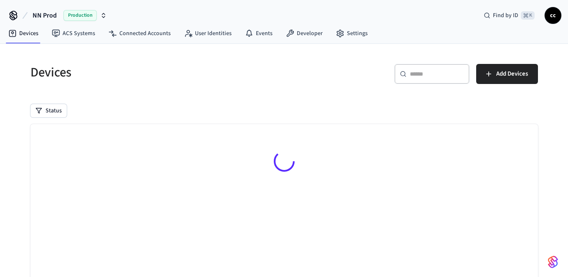  I want to click on a: ACS Systems, so click(73, 33).